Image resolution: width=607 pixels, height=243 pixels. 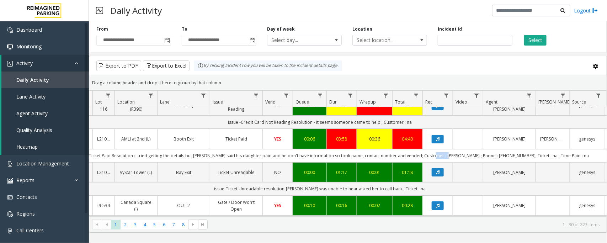 I want to click on a: Lane Filter Menu, so click(x=203, y=95).